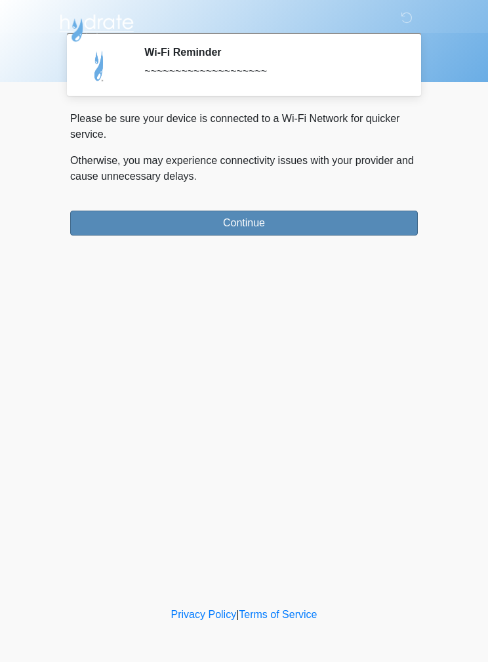 The width and height of the screenshot is (488, 662). I want to click on img: Agent Avatar, so click(100, 66).